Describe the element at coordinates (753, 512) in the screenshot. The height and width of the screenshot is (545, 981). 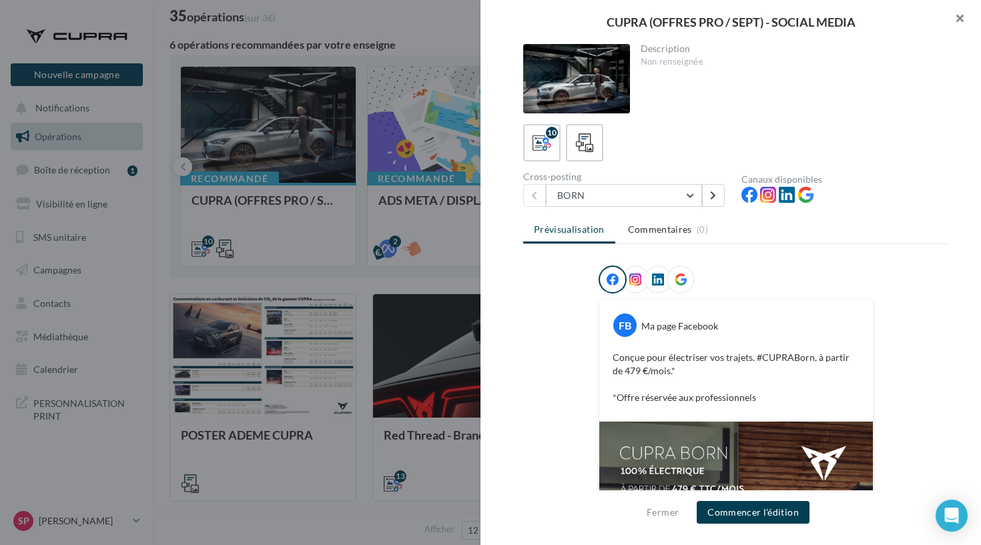
I see `button: Commencer l'édition` at that location.